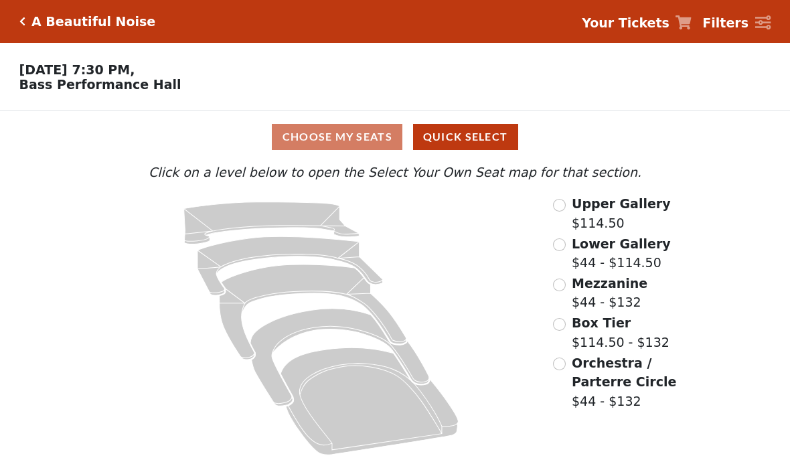  Describe the element at coordinates (625, 23) in the screenshot. I see `strong: Your Tickets` at that location.